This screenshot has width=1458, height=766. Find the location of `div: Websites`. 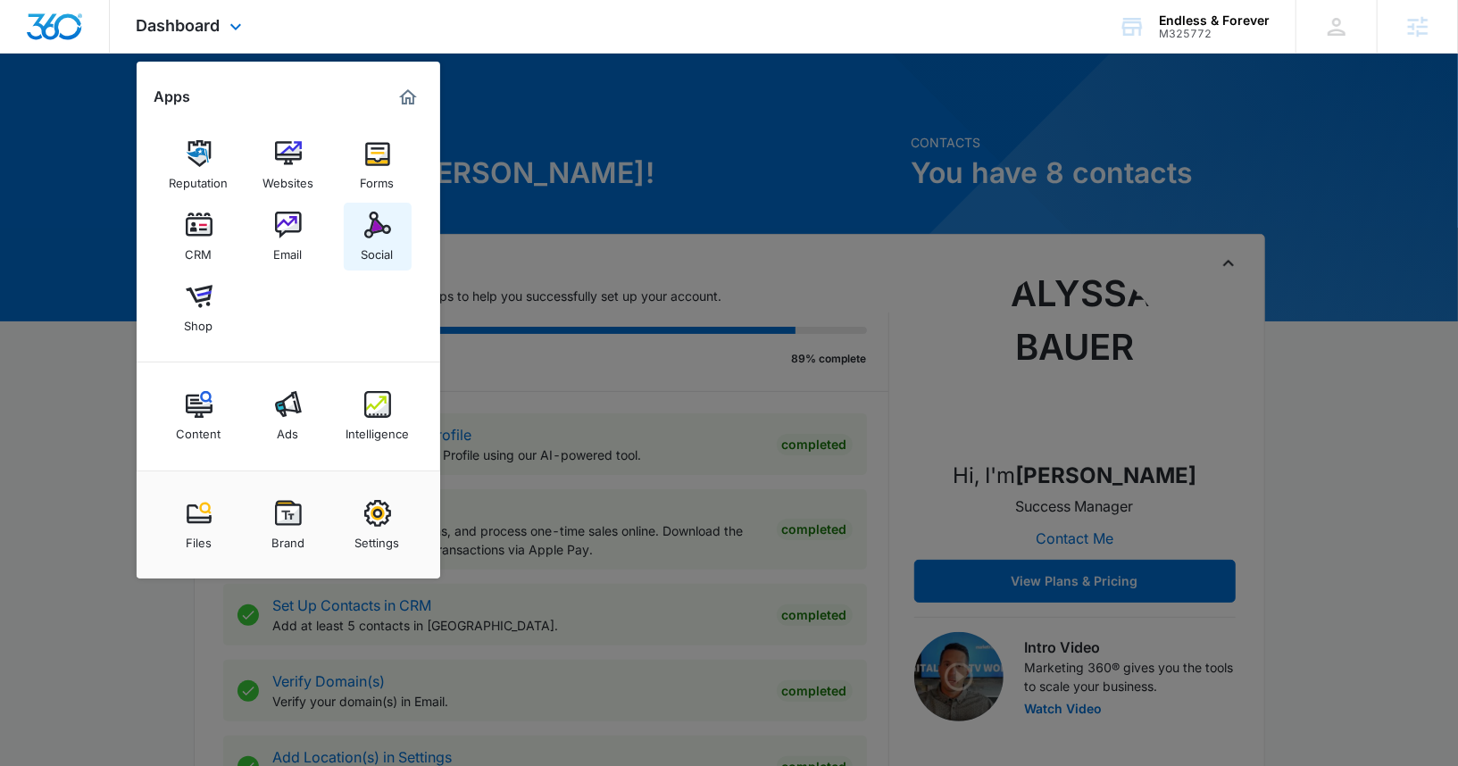

div: Websites is located at coordinates (288, 179).